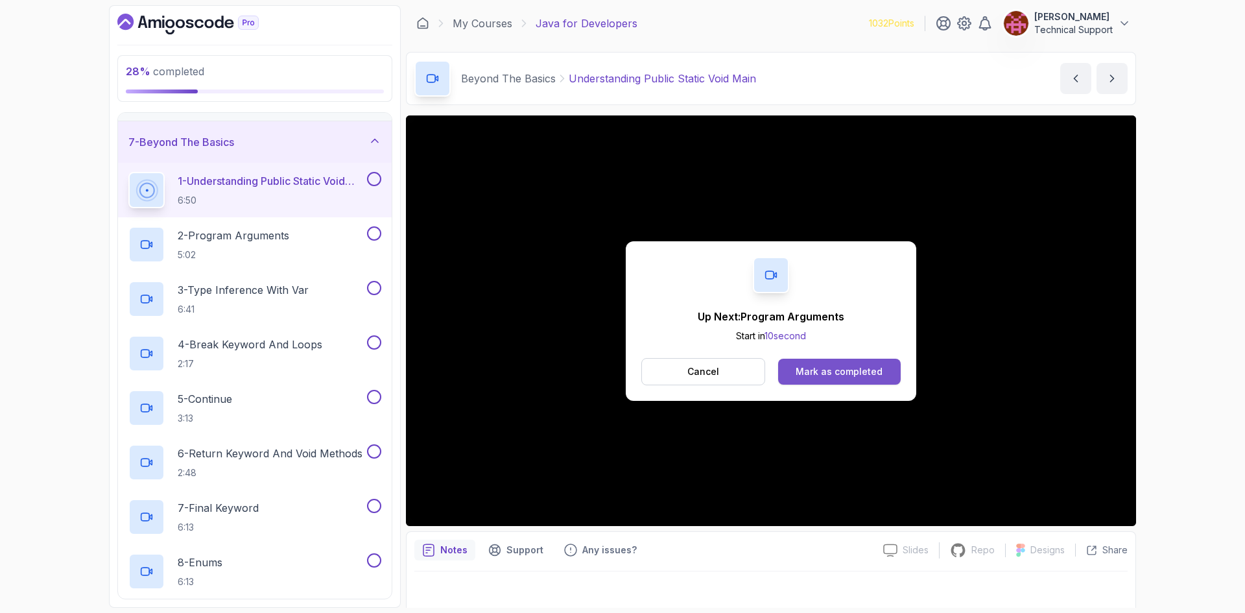 This screenshot has width=1245, height=613. What do you see at coordinates (771, 316) in the screenshot?
I see `p: Up Next: Program Arguments` at bounding box center [771, 316].